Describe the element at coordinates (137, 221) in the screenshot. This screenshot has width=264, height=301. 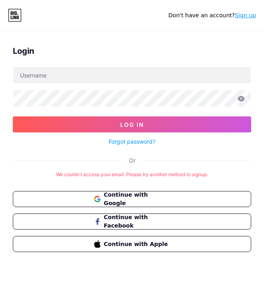
I see `span: Continue with Facebook` at that location.